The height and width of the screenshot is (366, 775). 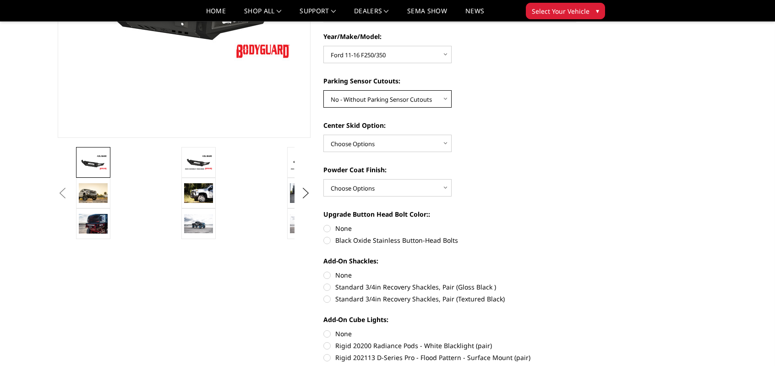 What do you see at coordinates (450, 170) in the screenshot?
I see `label: Powder Coat Finish:` at bounding box center [450, 170].